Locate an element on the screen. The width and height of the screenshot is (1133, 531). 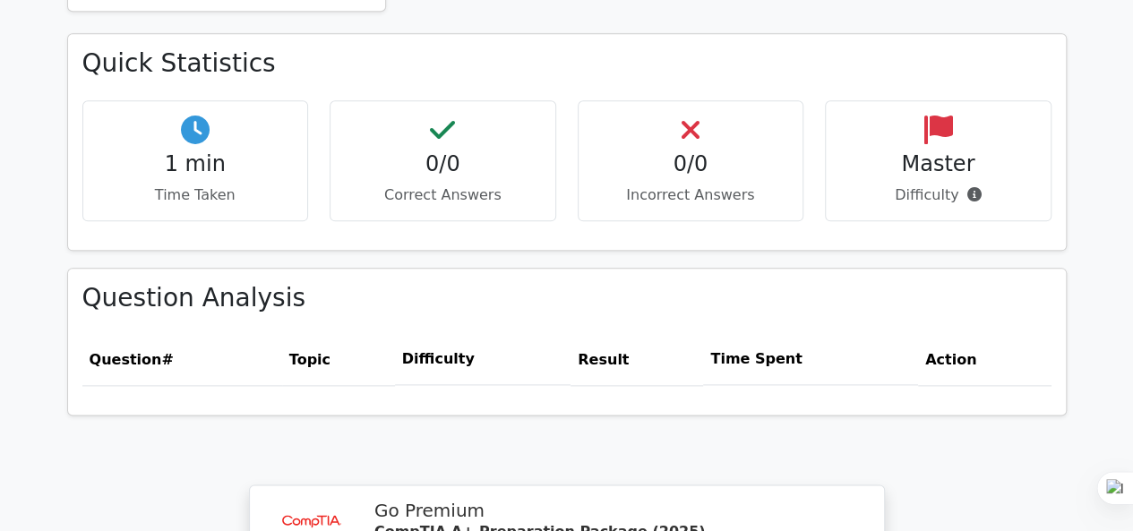
th: Action is located at coordinates (984, 359).